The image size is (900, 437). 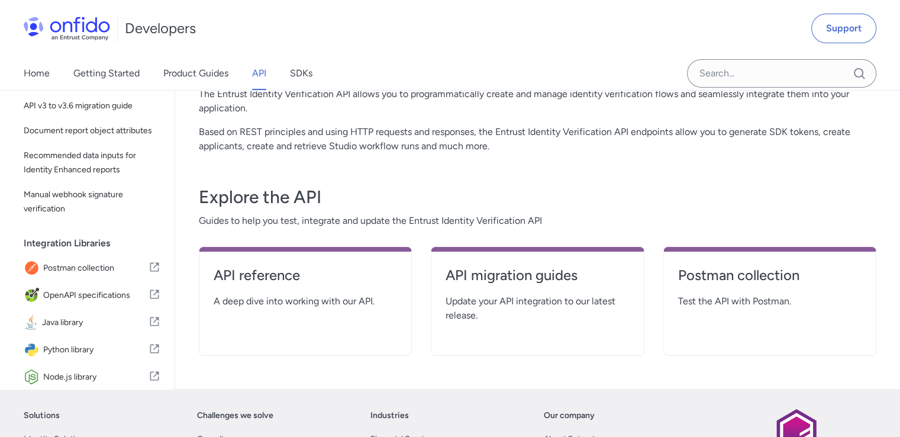 What do you see at coordinates (196, 73) in the screenshot?
I see `a: Product Guides` at bounding box center [196, 73].